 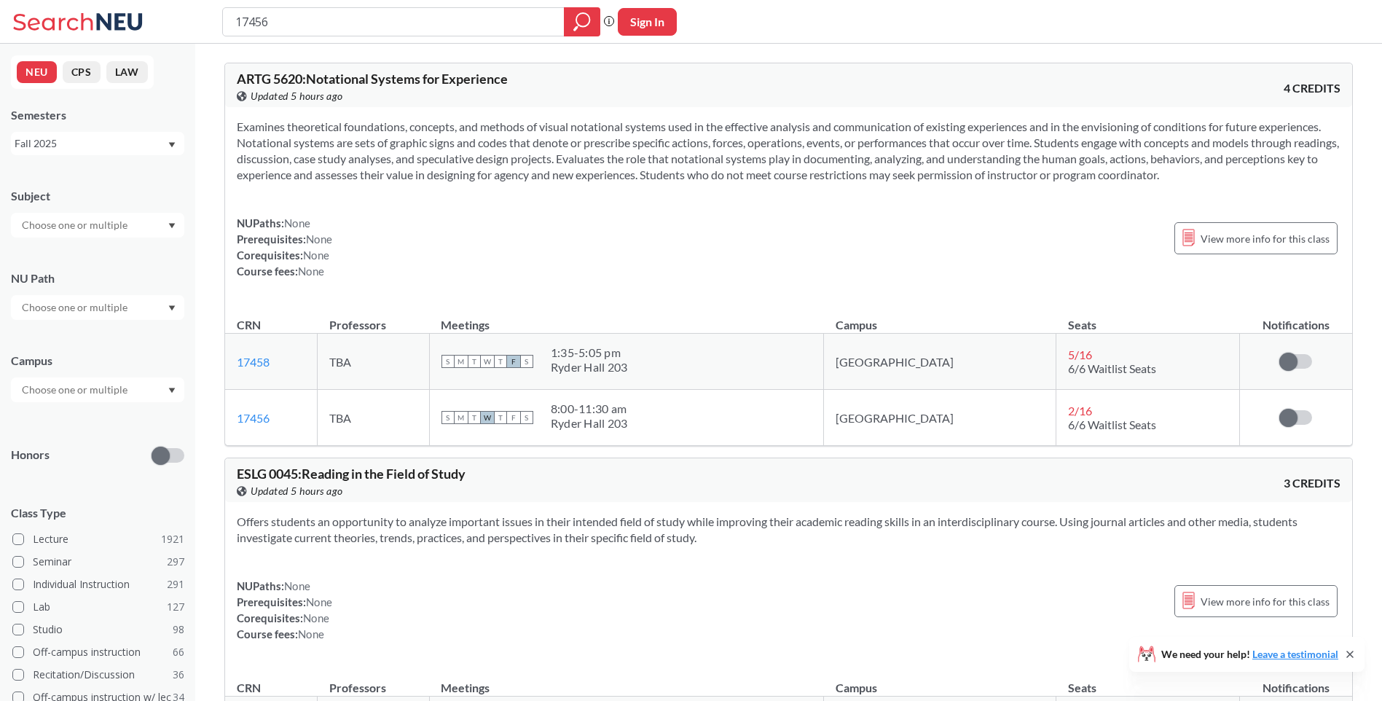 I want to click on div: magnifying glass, so click(x=582, y=22).